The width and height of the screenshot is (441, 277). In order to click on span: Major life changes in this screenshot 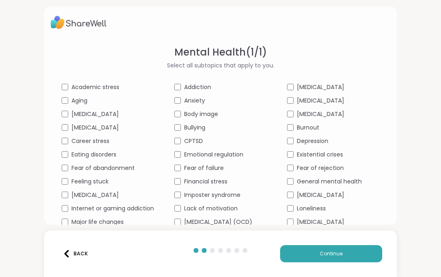, I will do `click(98, 222)`.